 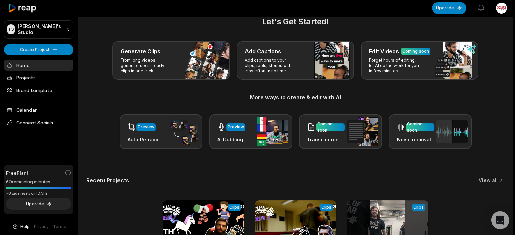 I want to click on h3: Generate Clips, so click(x=141, y=51).